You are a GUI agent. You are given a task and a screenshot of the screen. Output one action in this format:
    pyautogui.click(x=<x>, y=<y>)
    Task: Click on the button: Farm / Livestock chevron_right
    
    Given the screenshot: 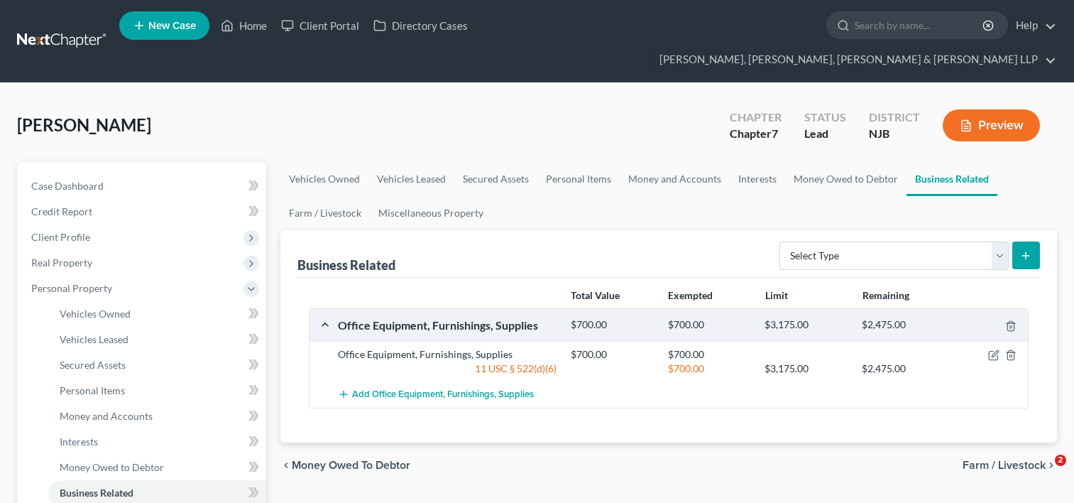 What is the action you would take?
    pyautogui.click(x=1009, y=465)
    